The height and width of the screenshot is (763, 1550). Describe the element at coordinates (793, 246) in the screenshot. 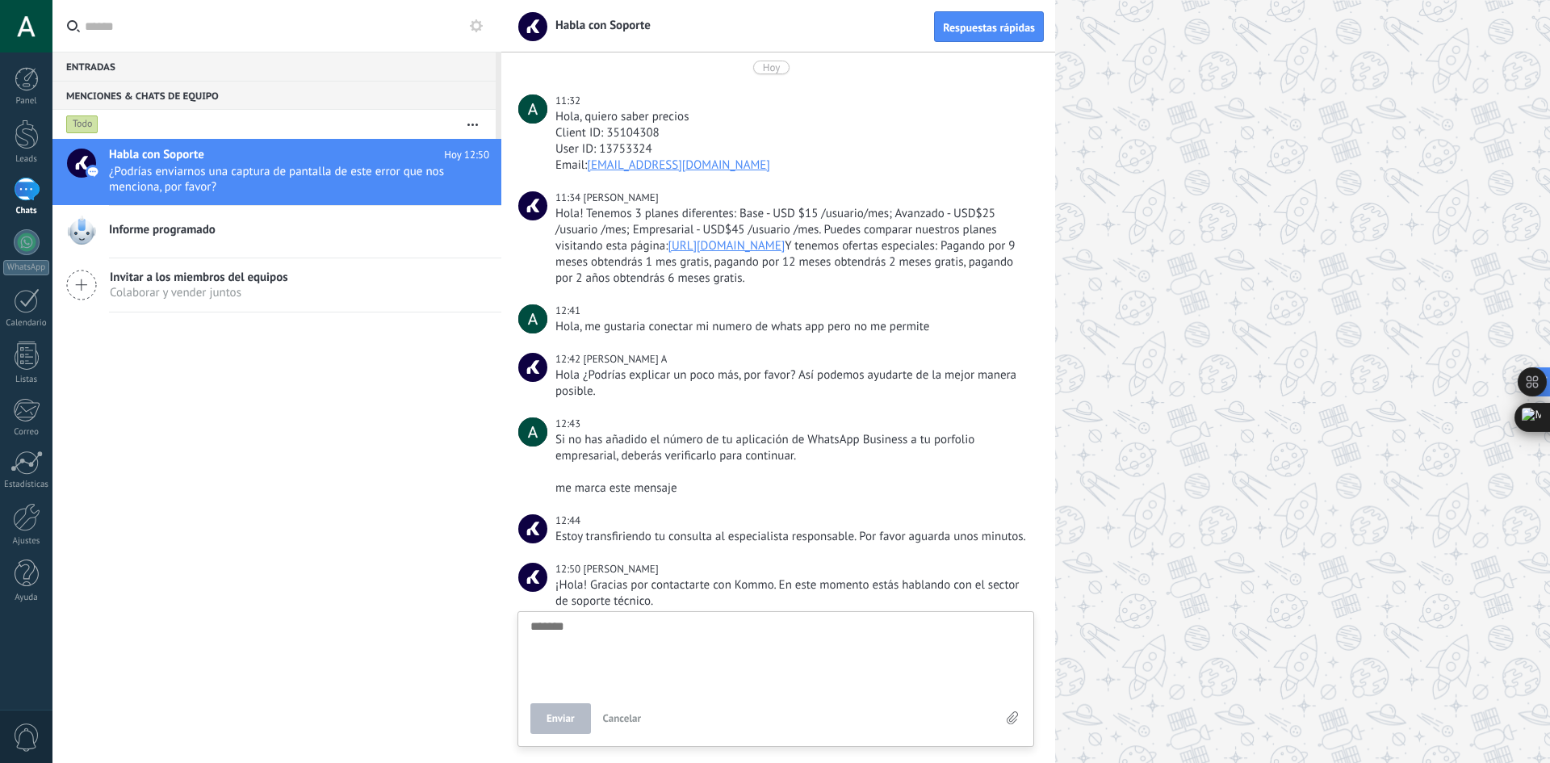

I see `div: Hola! Tenemos 3 planes diferentes: Base - USD $15 /usuario/mes; Avanzado - USD$25 /usuario /mes; ...` at that location.